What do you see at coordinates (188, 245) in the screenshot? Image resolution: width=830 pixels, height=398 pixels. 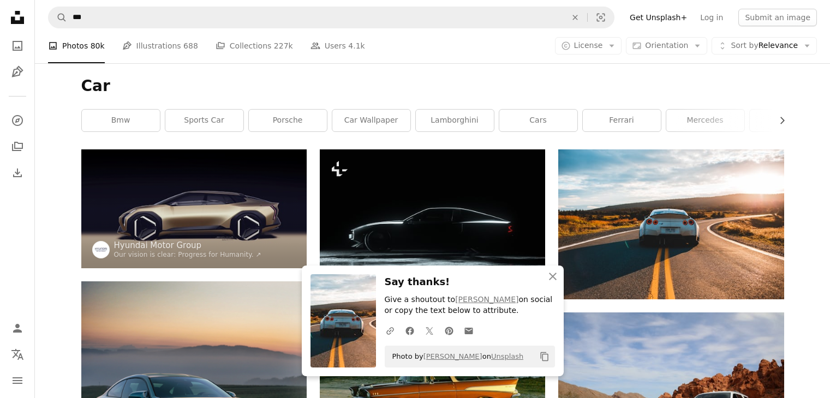 I see `a: Hyundai Motor Group` at bounding box center [188, 245].